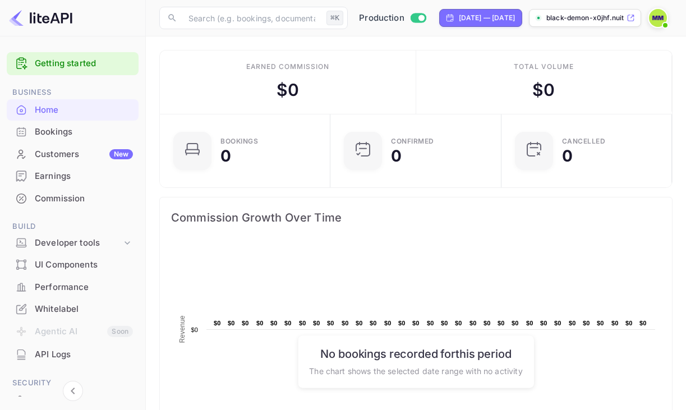  I want to click on div: Earned commission, so click(288, 67).